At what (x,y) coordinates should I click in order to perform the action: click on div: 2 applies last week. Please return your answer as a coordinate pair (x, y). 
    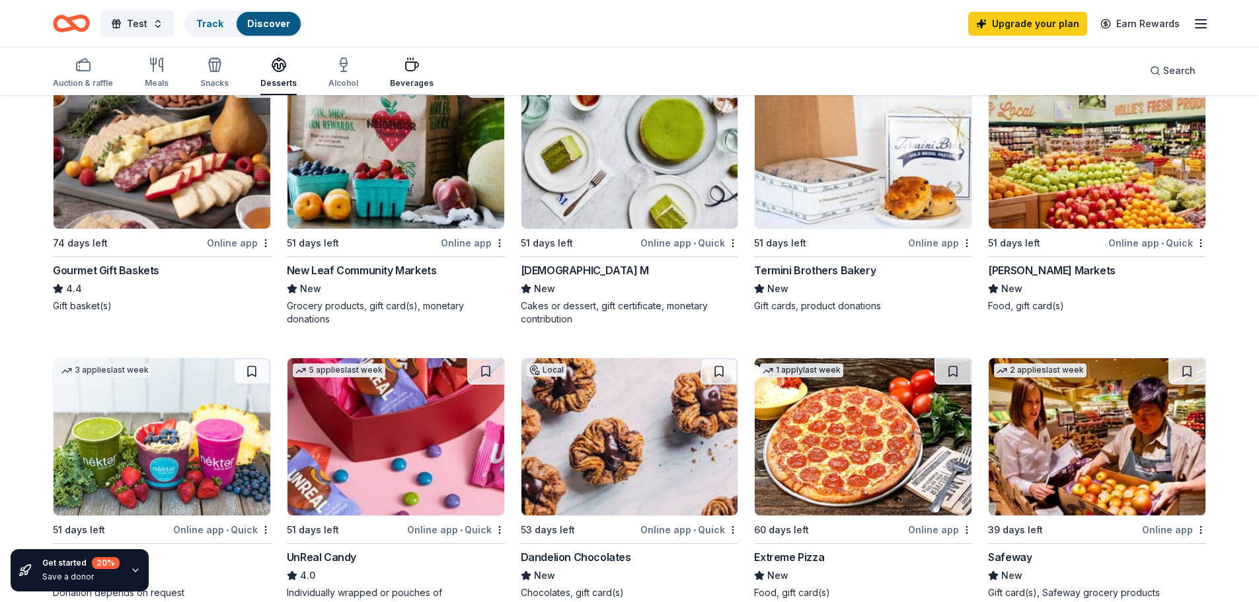
    Looking at the image, I should click on (1041, 370).